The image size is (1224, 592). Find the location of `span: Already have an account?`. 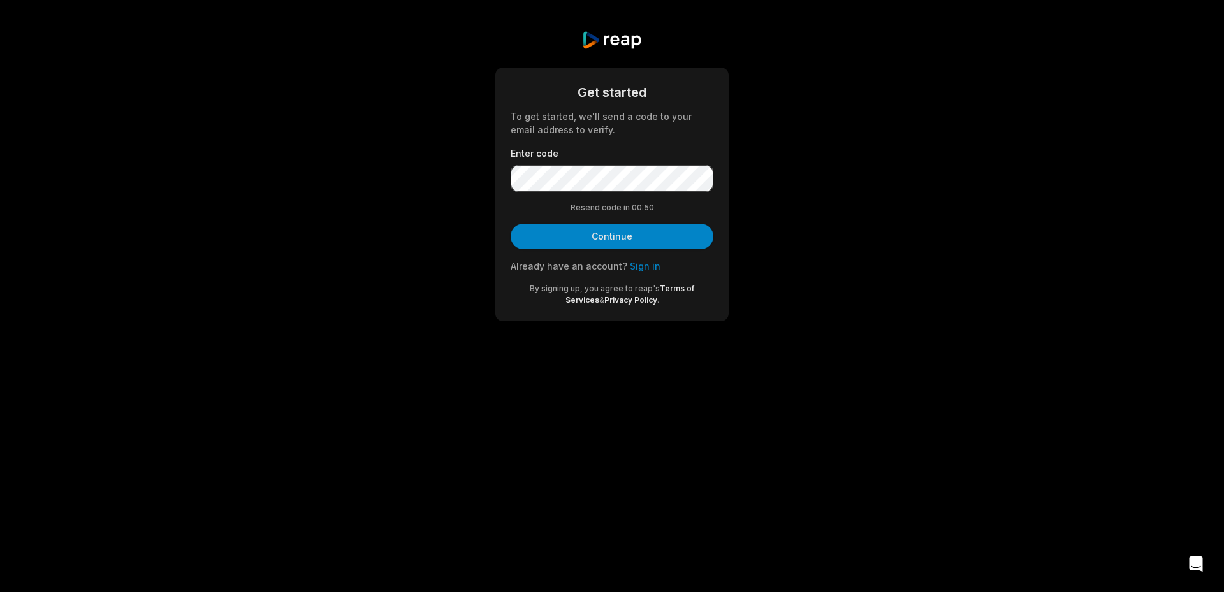

span: Already have an account? is located at coordinates (569, 266).